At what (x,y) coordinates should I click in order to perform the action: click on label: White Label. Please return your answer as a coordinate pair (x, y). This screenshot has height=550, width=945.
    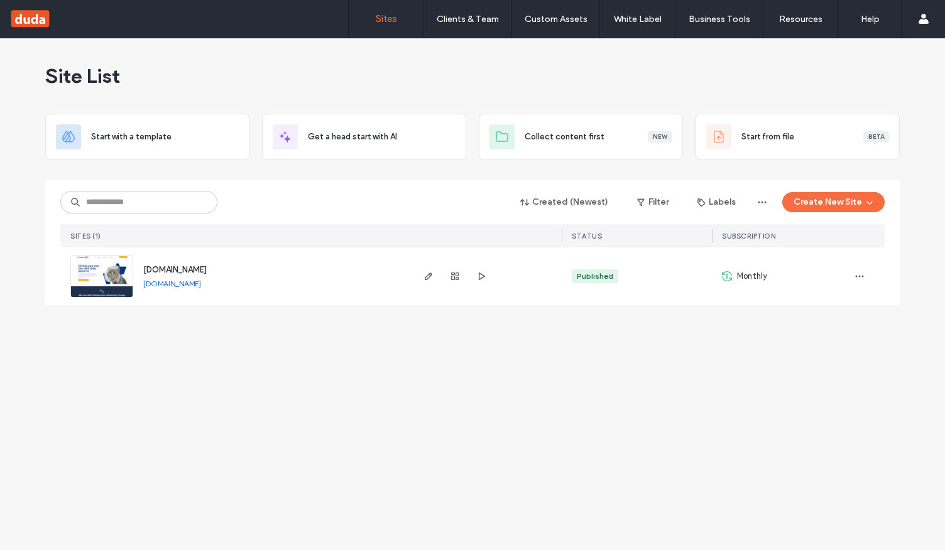
    Looking at the image, I should click on (638, 19).